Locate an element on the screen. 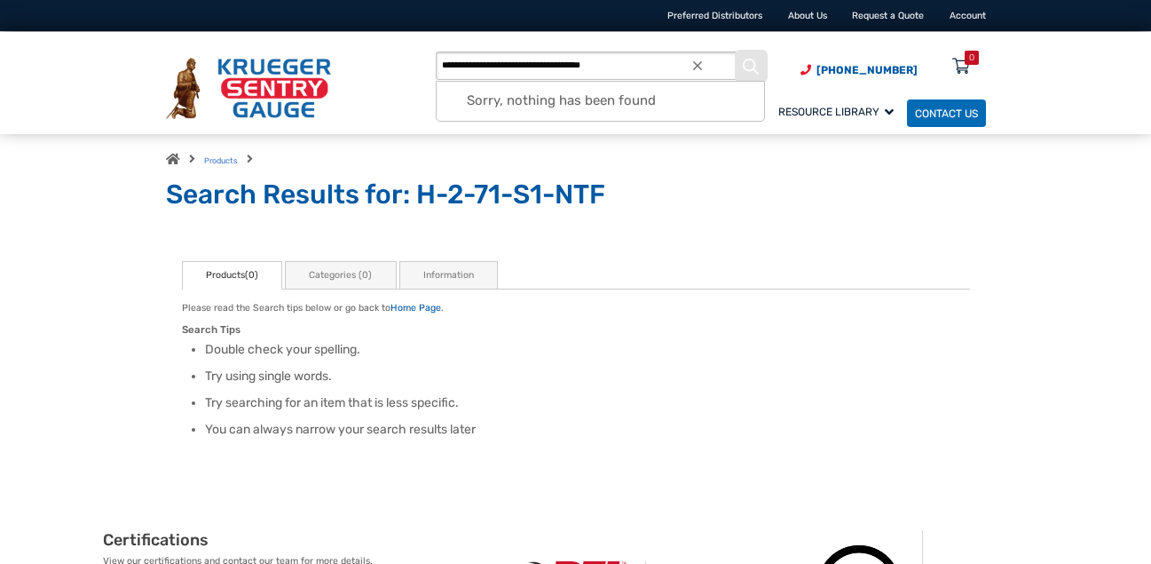 The image size is (1151, 564). a: About Us is located at coordinates (808, 15).